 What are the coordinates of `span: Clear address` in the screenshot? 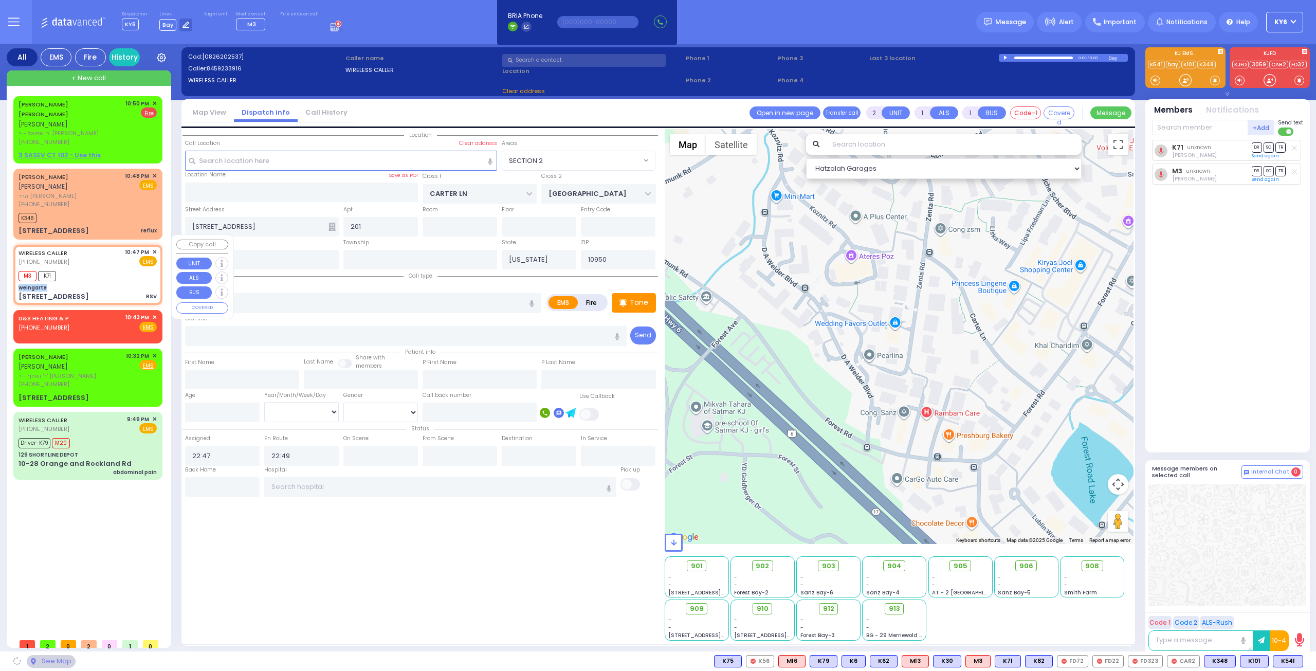 It's located at (523, 91).